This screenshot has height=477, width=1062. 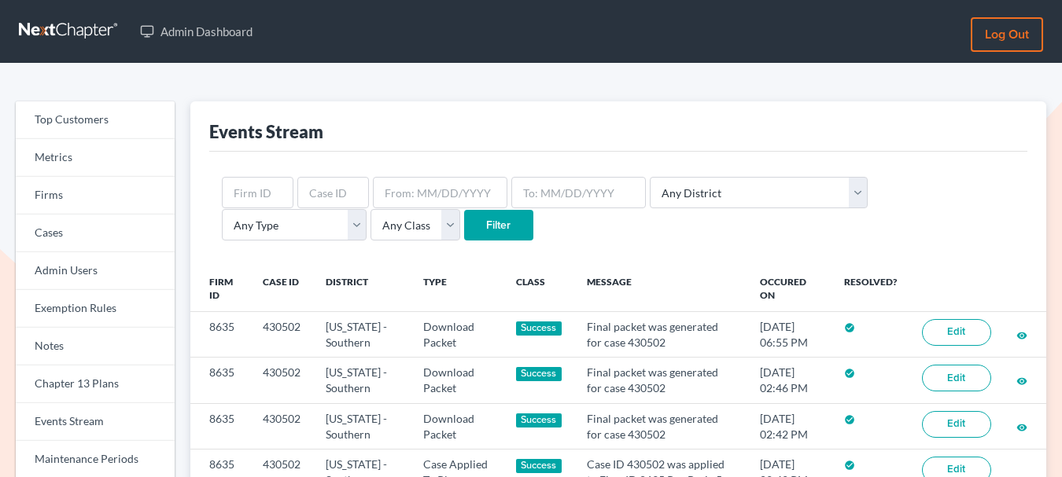 What do you see at coordinates (789, 289) in the screenshot?
I see `th: Occured On` at bounding box center [789, 289].